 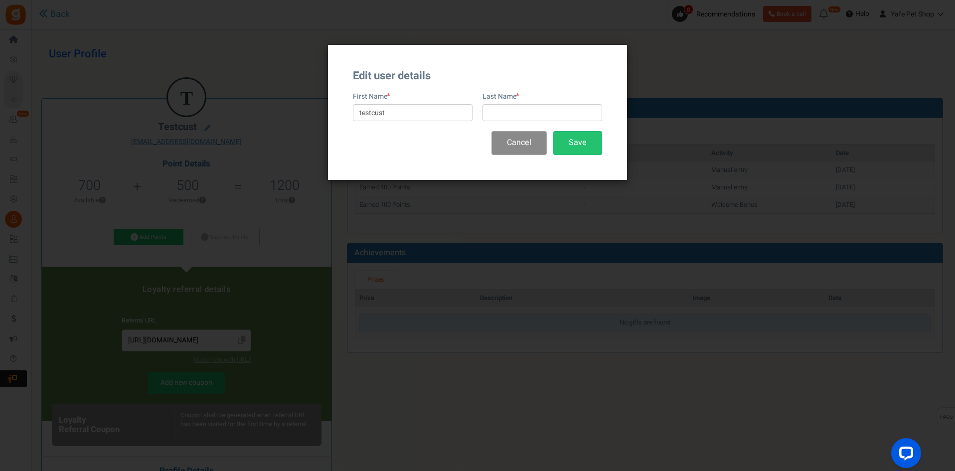 I want to click on h3: Edit user details, so click(x=478, y=76).